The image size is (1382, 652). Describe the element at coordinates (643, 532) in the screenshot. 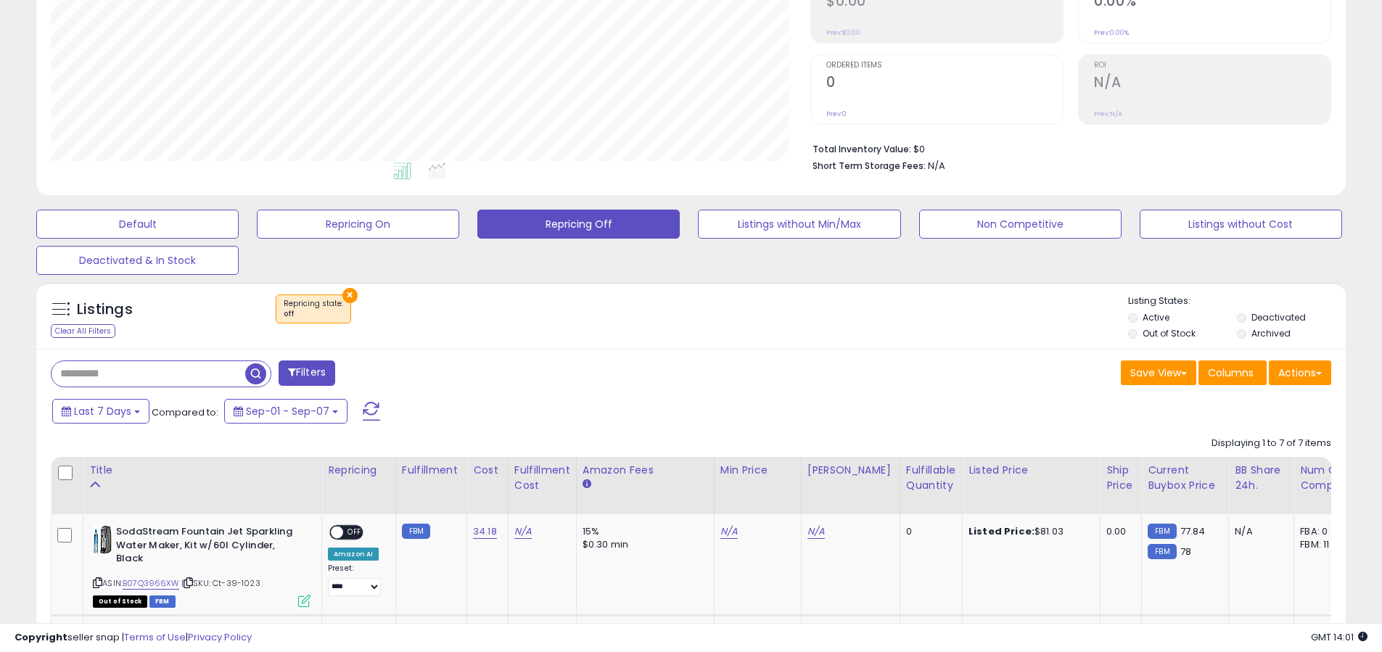

I see `div: 15%` at that location.